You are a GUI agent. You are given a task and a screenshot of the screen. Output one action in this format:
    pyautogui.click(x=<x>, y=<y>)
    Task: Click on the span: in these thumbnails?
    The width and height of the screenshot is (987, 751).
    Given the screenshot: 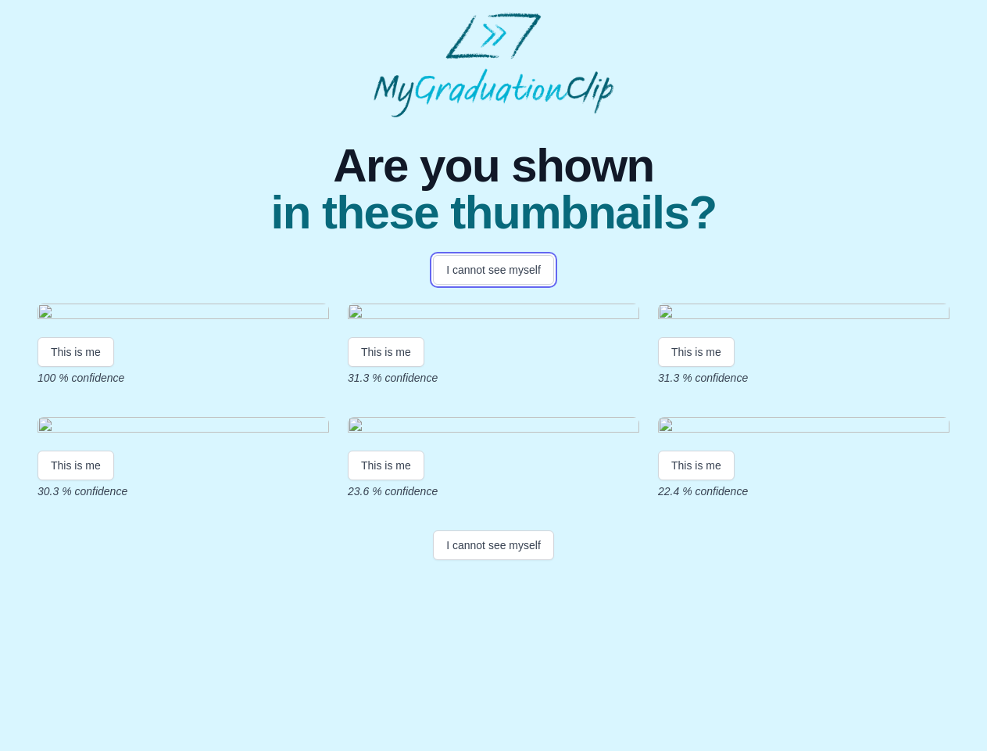 What is the action you would take?
    pyautogui.click(x=493, y=213)
    